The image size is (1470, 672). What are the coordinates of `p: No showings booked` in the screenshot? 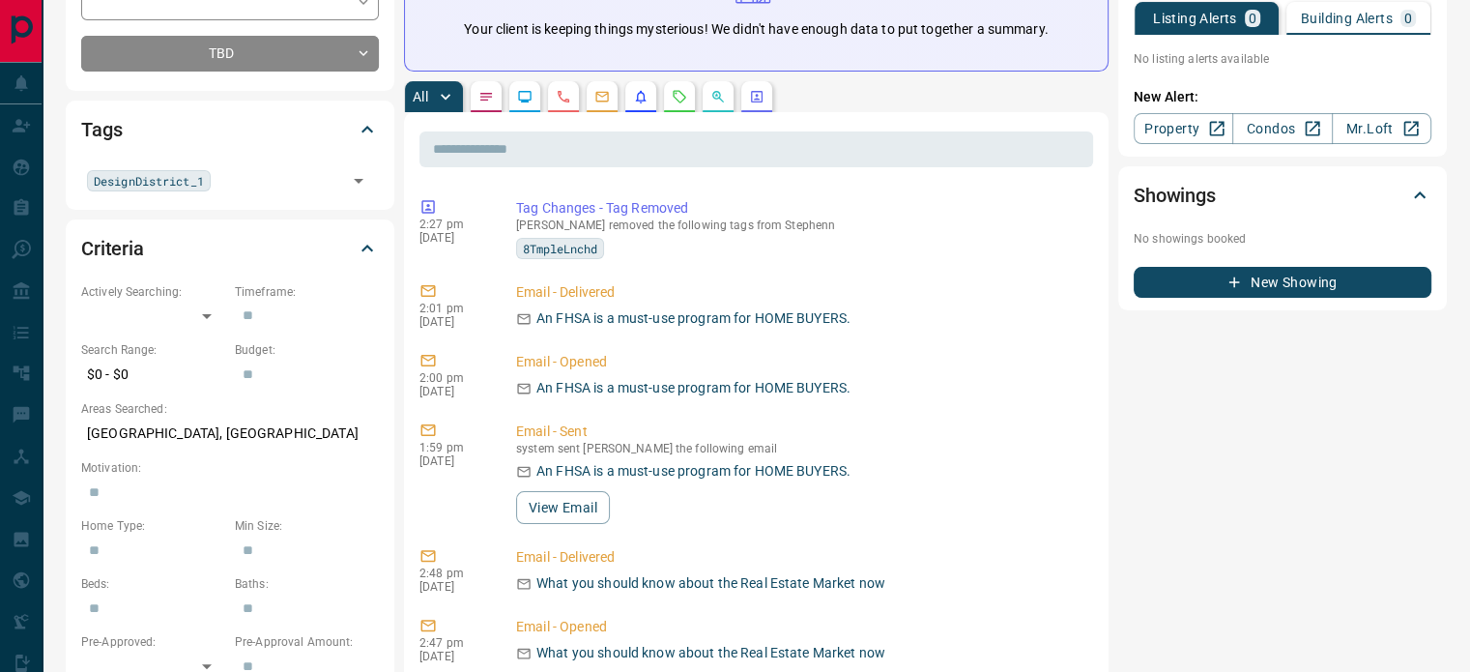 It's located at (1283, 239).